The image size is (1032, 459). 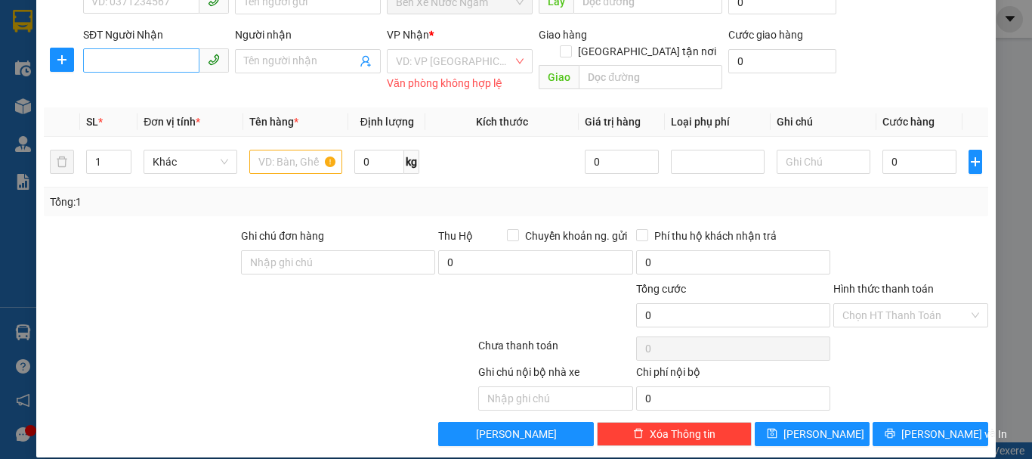 I want to click on span: Xóa Thông tin, so click(x=682, y=434).